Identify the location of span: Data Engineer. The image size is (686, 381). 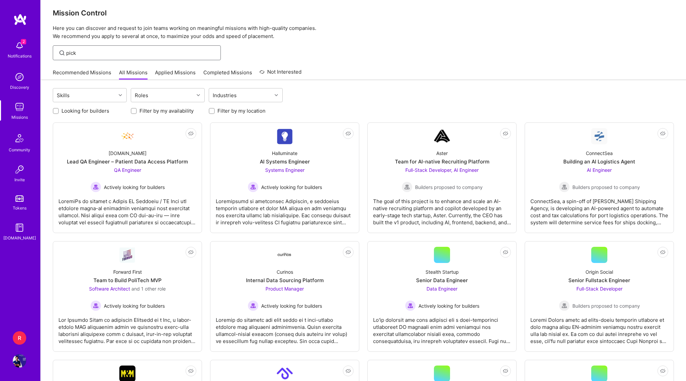
(442, 288).